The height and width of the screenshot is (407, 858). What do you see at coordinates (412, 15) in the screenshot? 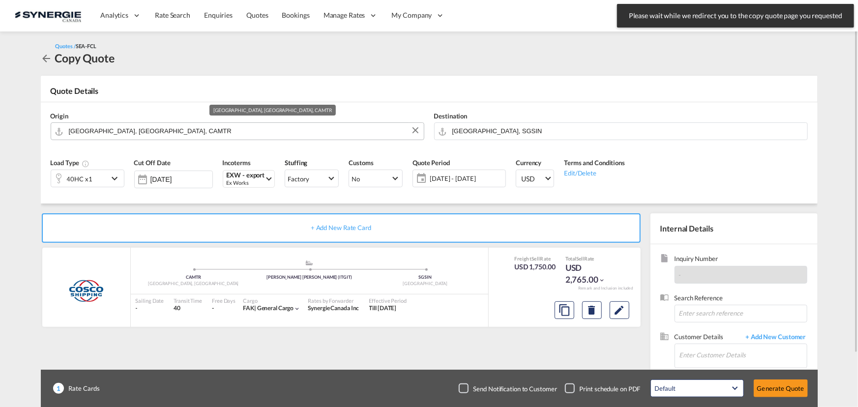
I see `span: My Company` at bounding box center [412, 15].